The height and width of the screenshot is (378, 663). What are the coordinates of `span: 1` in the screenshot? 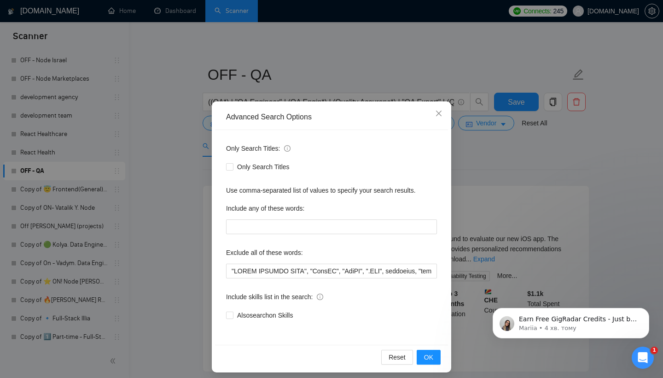 It's located at (655, 350).